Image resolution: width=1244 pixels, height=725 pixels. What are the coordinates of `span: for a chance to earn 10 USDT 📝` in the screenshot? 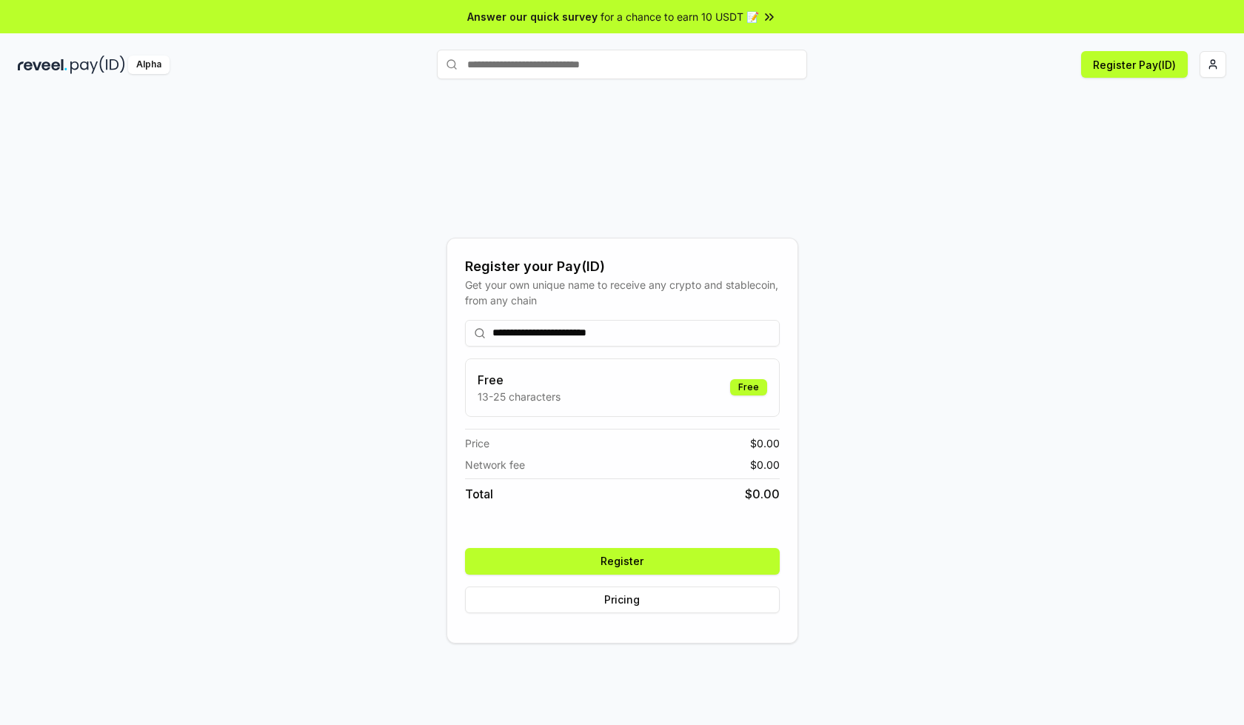 It's located at (680, 16).